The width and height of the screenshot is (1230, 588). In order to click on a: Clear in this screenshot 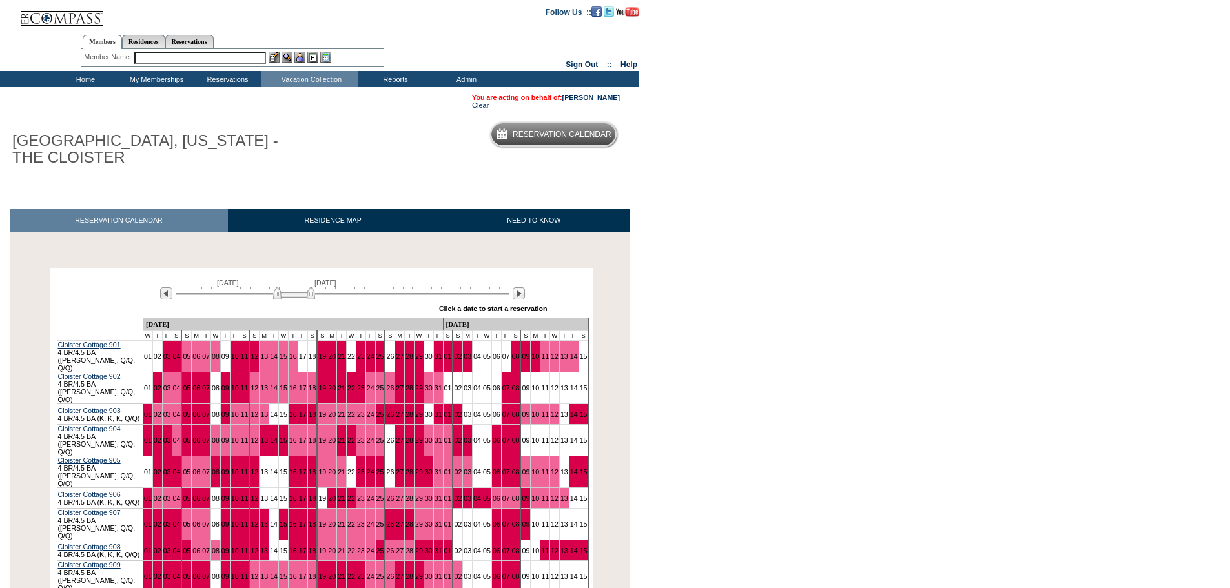, I will do `click(480, 105)`.